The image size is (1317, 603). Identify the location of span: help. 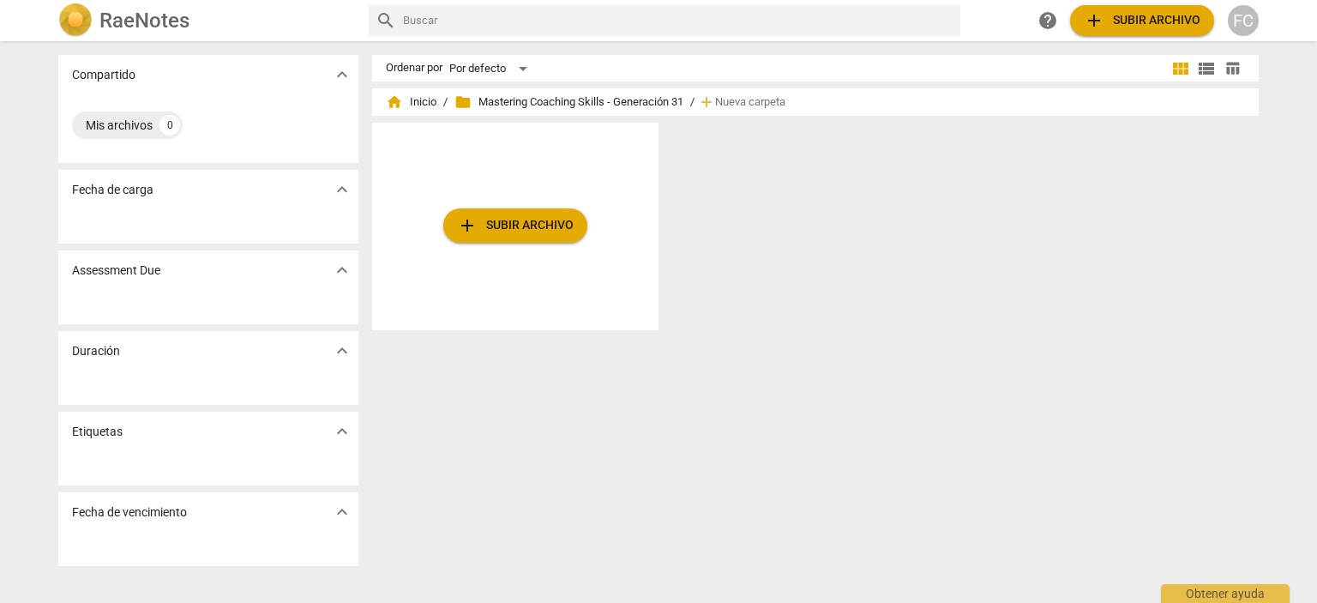
(1048, 21).